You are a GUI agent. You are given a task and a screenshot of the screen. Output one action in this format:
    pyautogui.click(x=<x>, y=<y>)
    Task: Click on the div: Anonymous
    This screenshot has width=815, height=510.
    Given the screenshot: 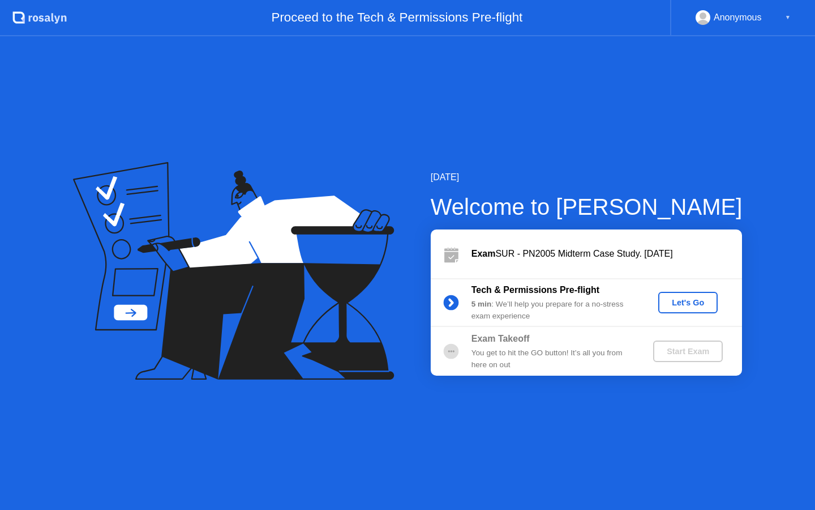 What is the action you would take?
    pyautogui.click(x=738, y=18)
    